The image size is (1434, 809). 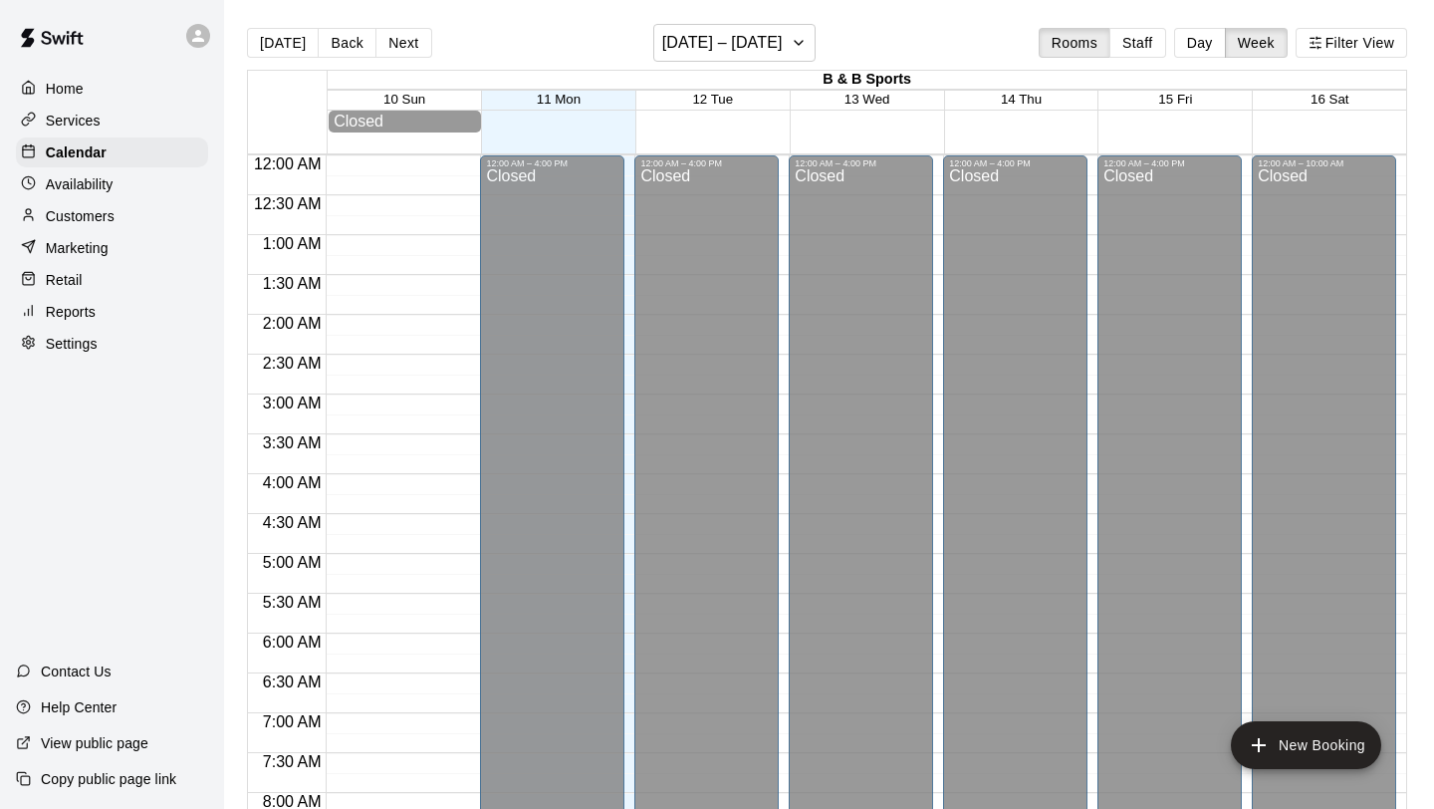 What do you see at coordinates (403, 43) in the screenshot?
I see `button: Next` at bounding box center [403, 43].